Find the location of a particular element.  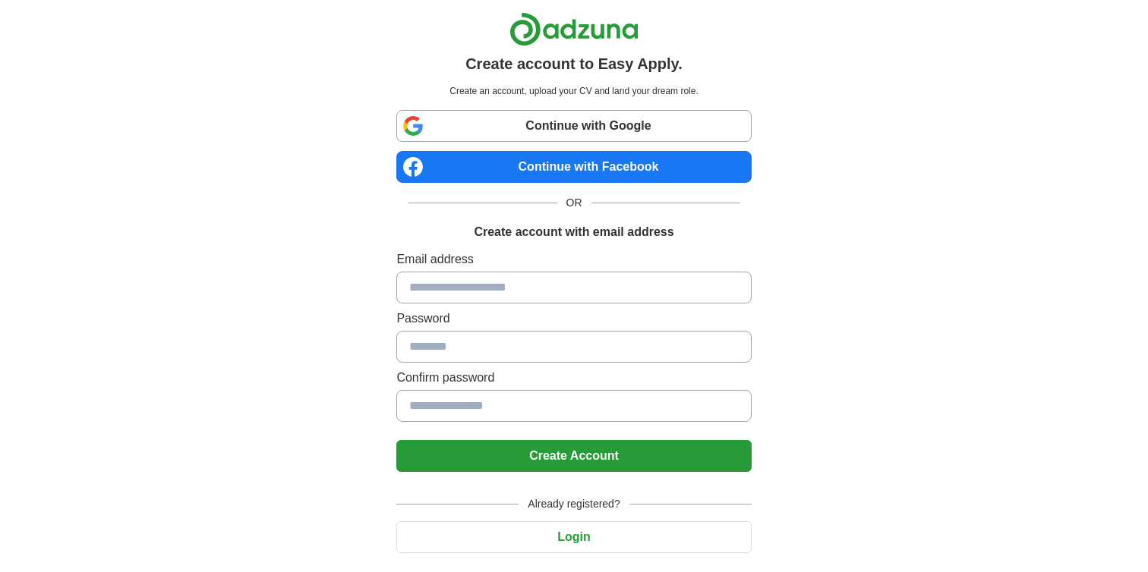

label: Email address is located at coordinates (573, 260).